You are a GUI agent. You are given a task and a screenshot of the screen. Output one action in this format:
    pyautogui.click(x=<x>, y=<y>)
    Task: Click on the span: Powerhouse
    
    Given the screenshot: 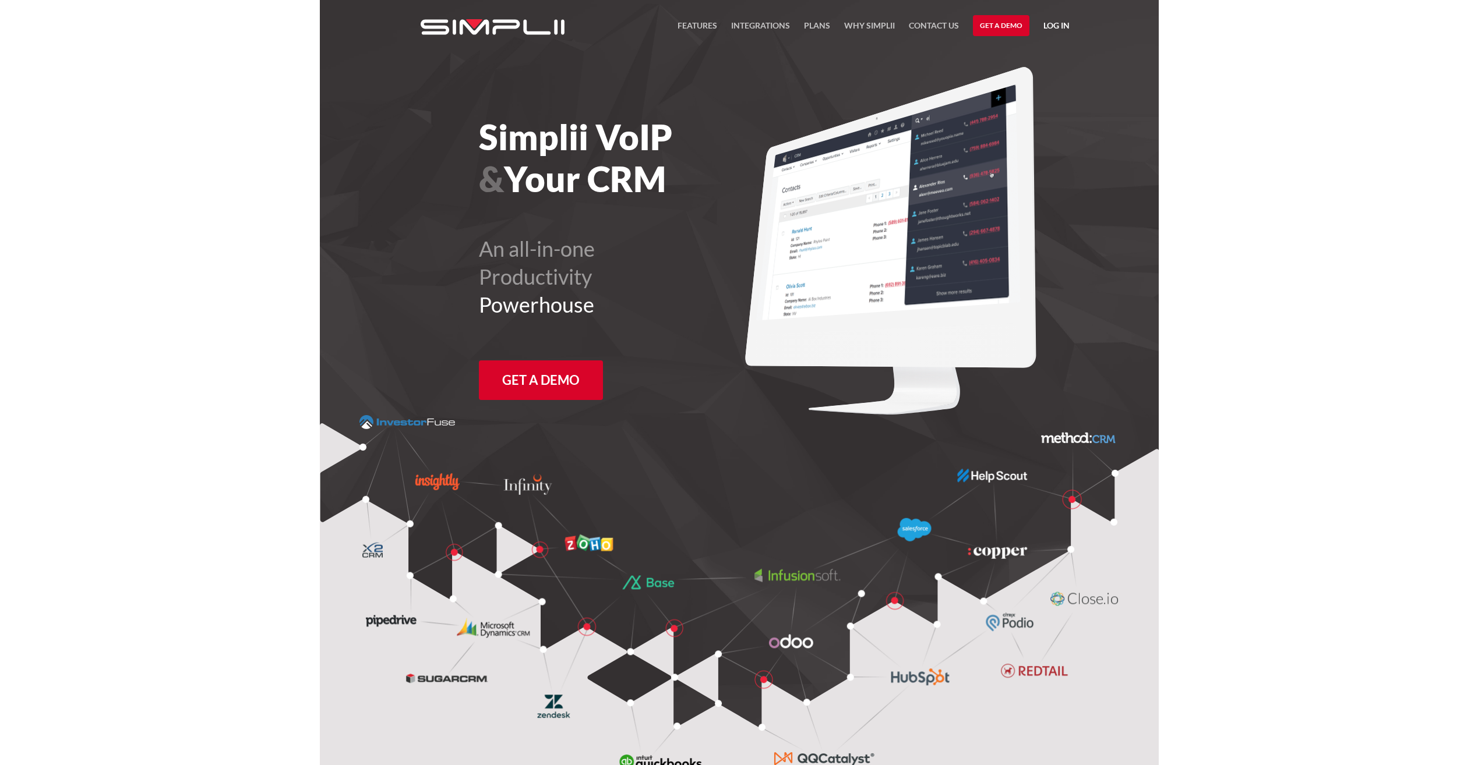 What is the action you would take?
    pyautogui.click(x=536, y=305)
    